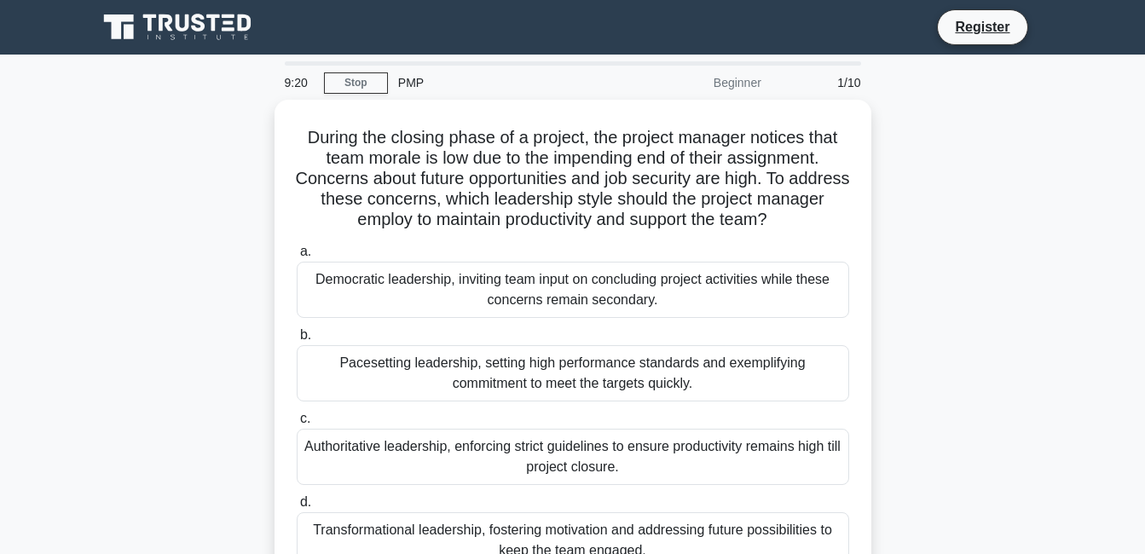 This screenshot has height=554, width=1145. I want to click on span: b., so click(305, 334).